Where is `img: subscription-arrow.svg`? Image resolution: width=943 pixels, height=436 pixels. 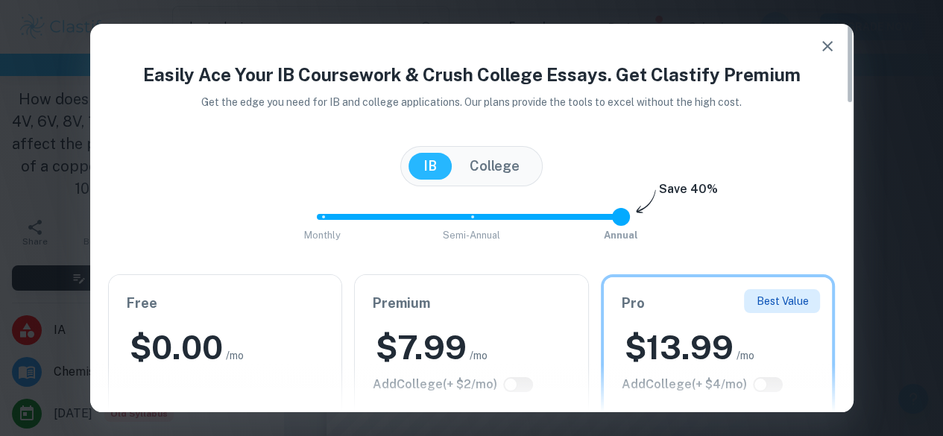
img: subscription-arrow.svg is located at coordinates (645, 202).